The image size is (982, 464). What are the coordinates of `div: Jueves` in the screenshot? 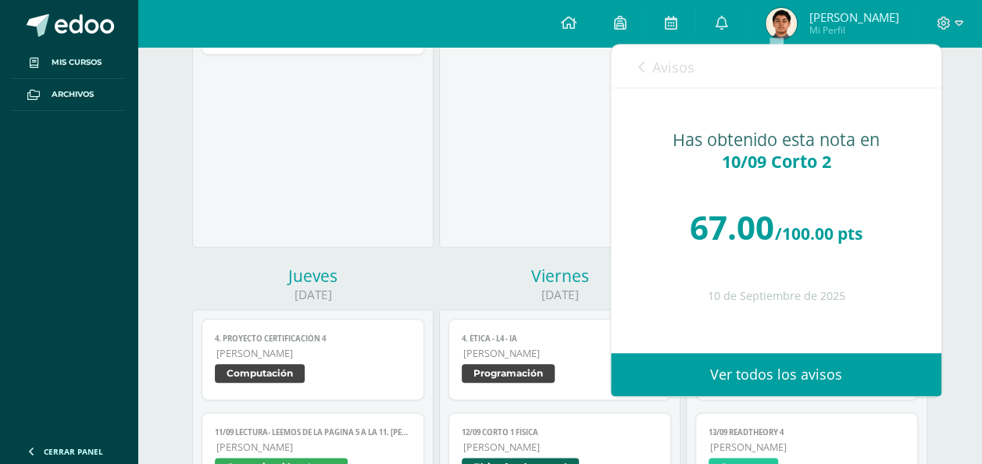 It's located at (312, 276).